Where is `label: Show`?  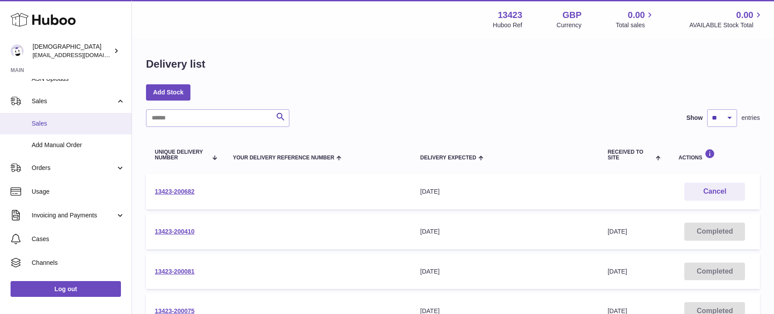
label: Show is located at coordinates (694, 118).